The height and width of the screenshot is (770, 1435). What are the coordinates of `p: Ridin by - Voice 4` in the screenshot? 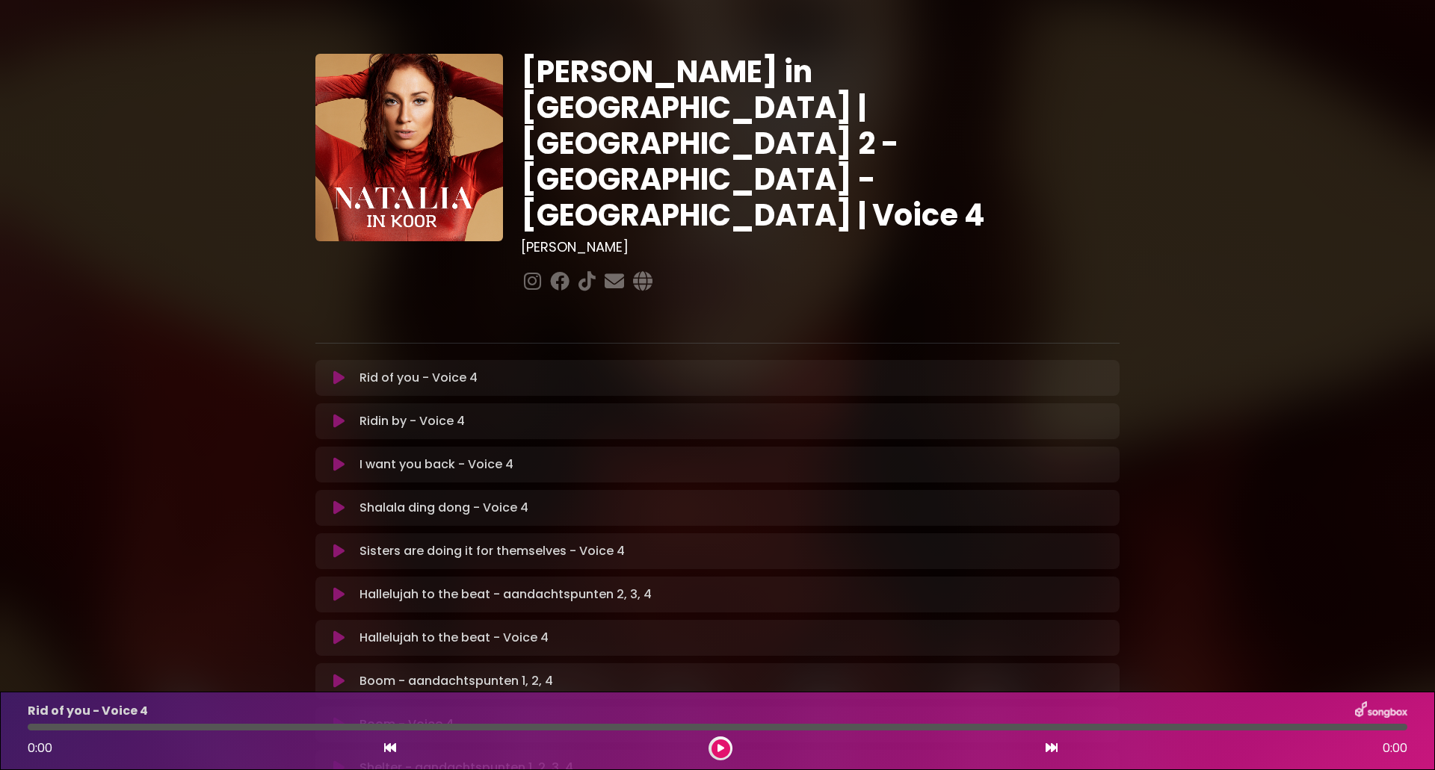 It's located at (412, 421).